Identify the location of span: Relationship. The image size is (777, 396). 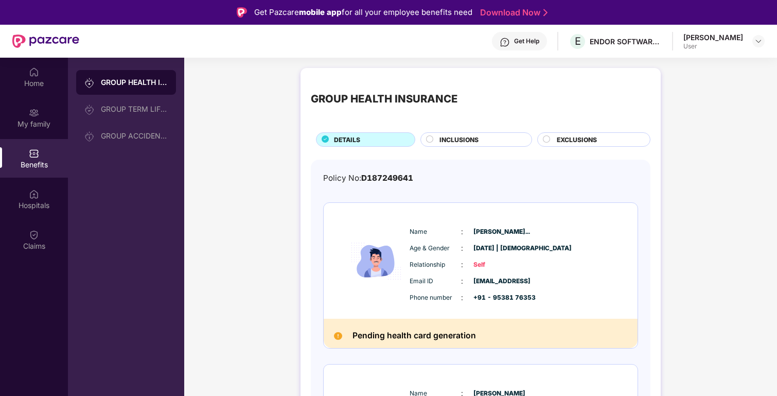
(436, 265).